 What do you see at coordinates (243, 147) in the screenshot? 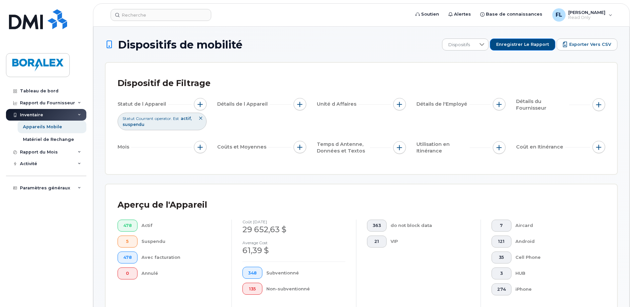
I see `span: Coûts et Moyennes` at bounding box center [243, 147].